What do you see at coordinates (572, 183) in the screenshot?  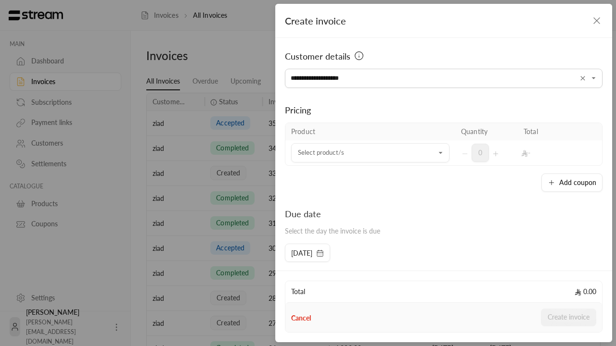 I see `button: Add coupon` at bounding box center [572, 183].